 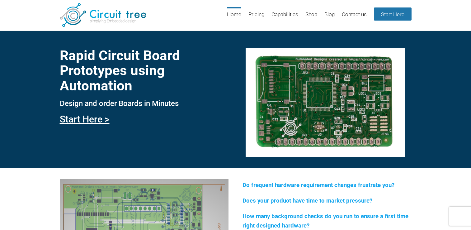 I want to click on span: Does your product have time to market pressure?, so click(x=307, y=201).